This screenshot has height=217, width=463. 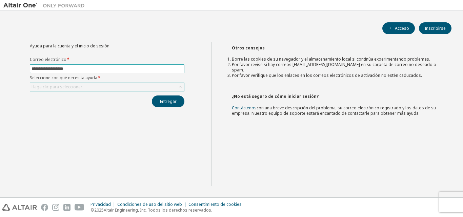 What do you see at coordinates (275, 96) in the screenshot?
I see `font: ¿No está seguro de cómo iniciar sesión?` at bounding box center [275, 96].